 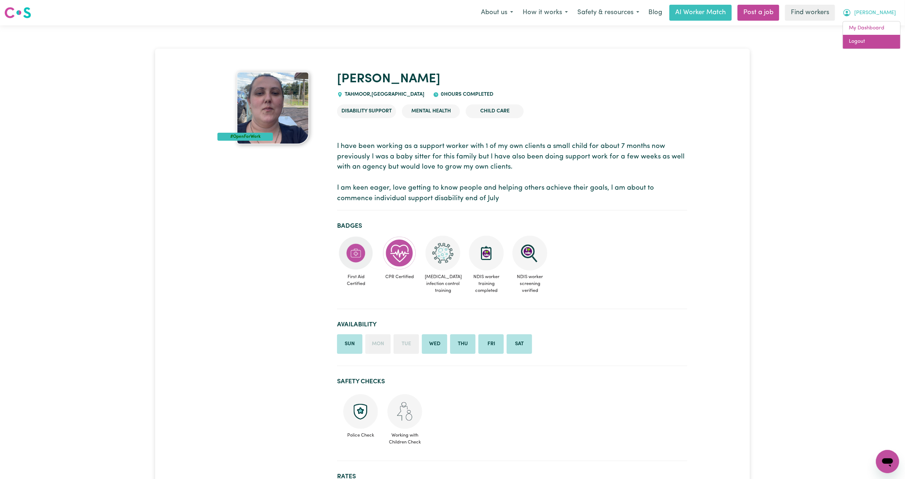 What do you see at coordinates (356, 253) in the screenshot?
I see `img: Care and support worker has completed First Aid Certification` at bounding box center [356, 253].